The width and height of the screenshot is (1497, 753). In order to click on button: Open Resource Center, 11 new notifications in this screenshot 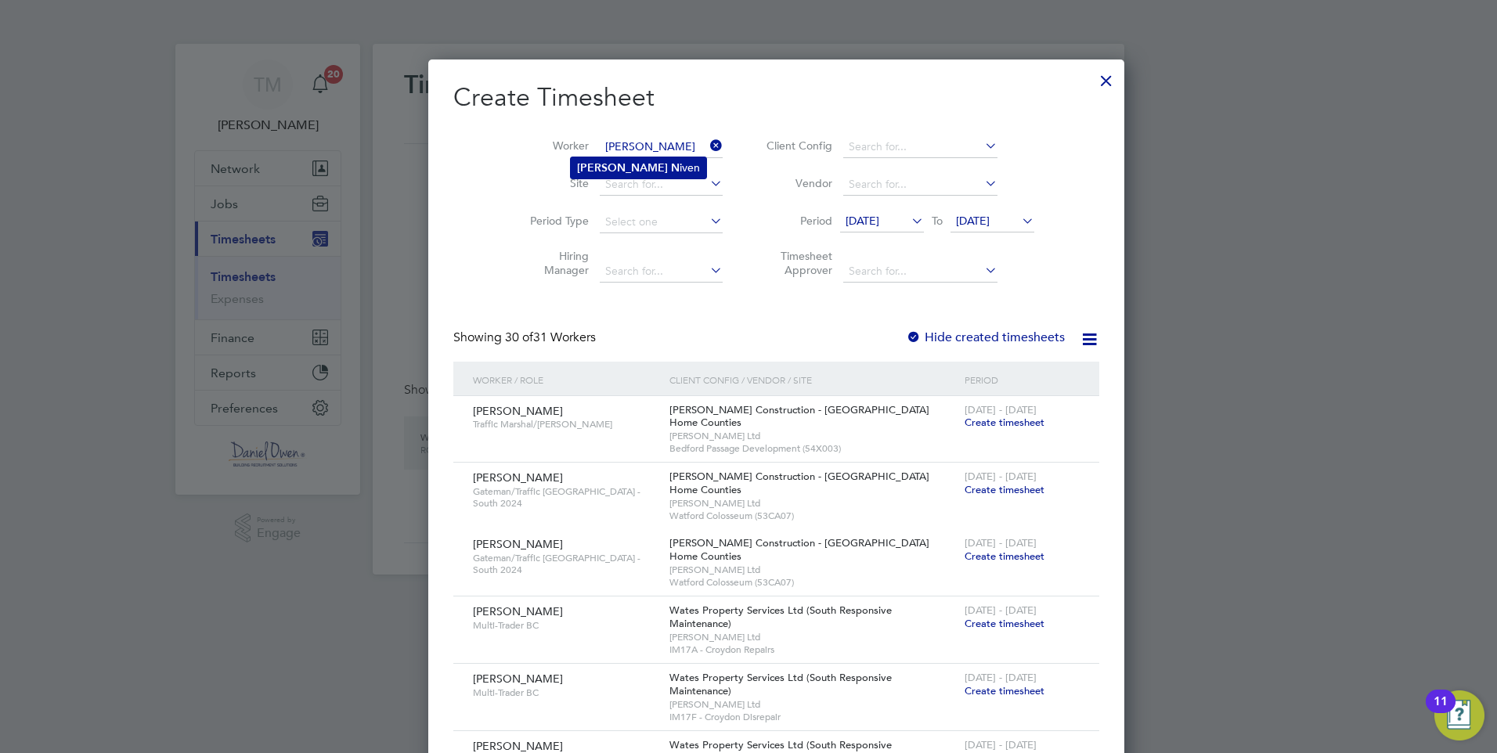, I will do `click(1459, 716)`.